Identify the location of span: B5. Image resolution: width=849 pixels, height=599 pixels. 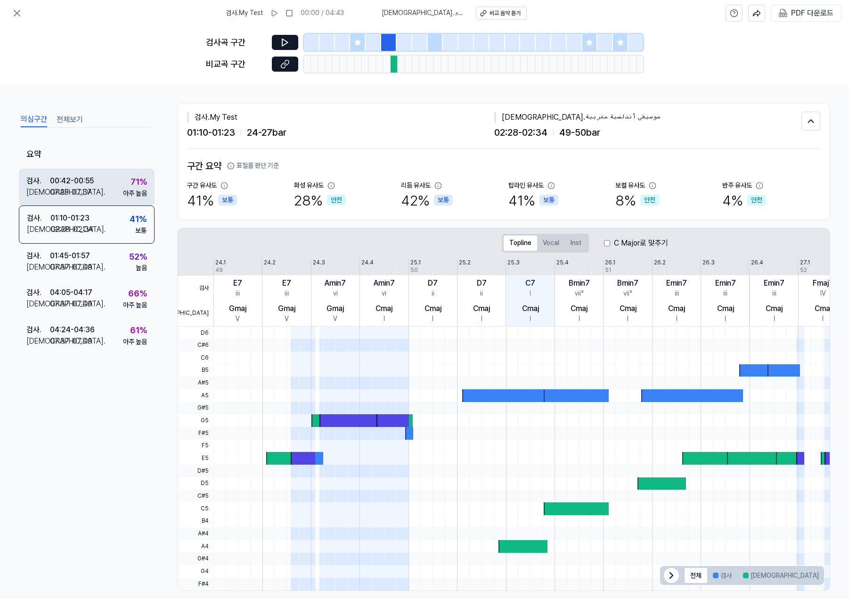
(195, 370).